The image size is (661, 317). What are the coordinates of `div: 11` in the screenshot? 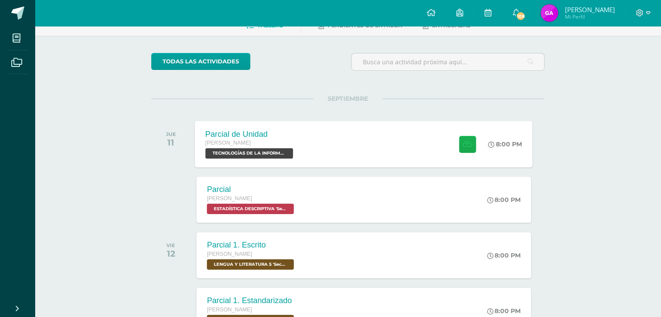 It's located at (171, 143).